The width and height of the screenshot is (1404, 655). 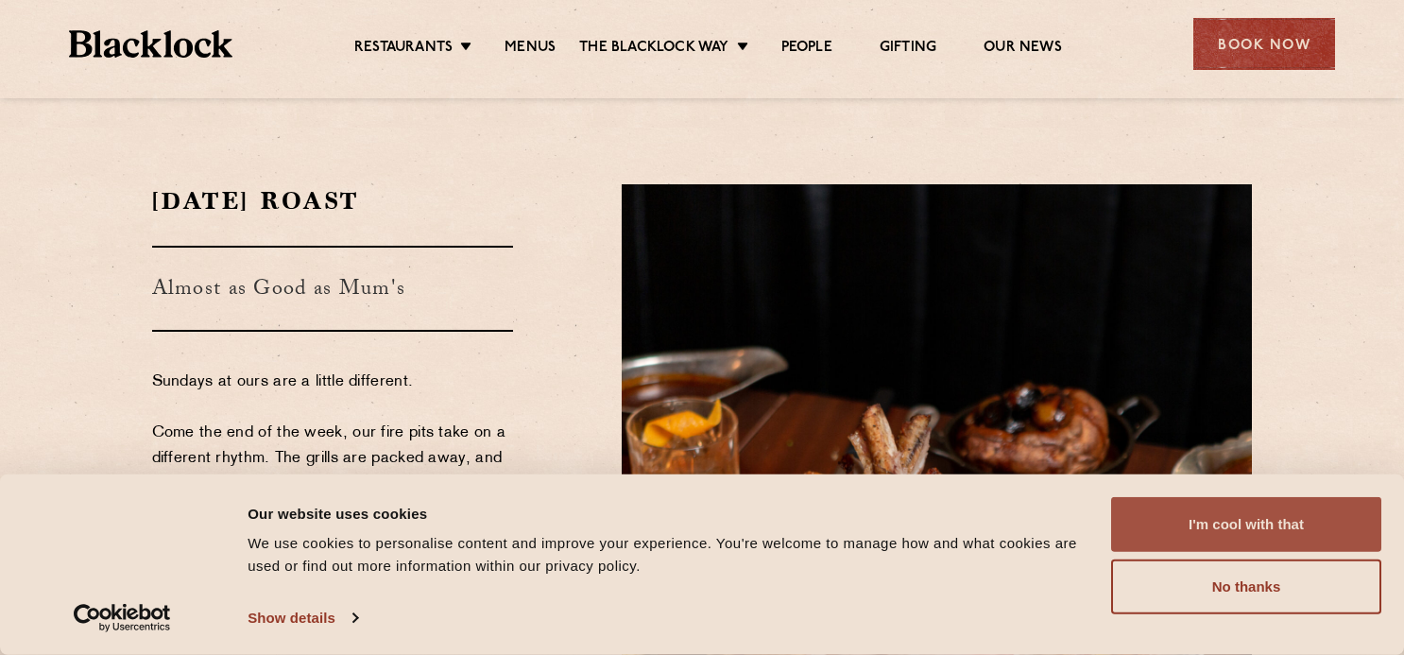 What do you see at coordinates (404, 49) in the screenshot?
I see `a: Restaurants` at bounding box center [404, 49].